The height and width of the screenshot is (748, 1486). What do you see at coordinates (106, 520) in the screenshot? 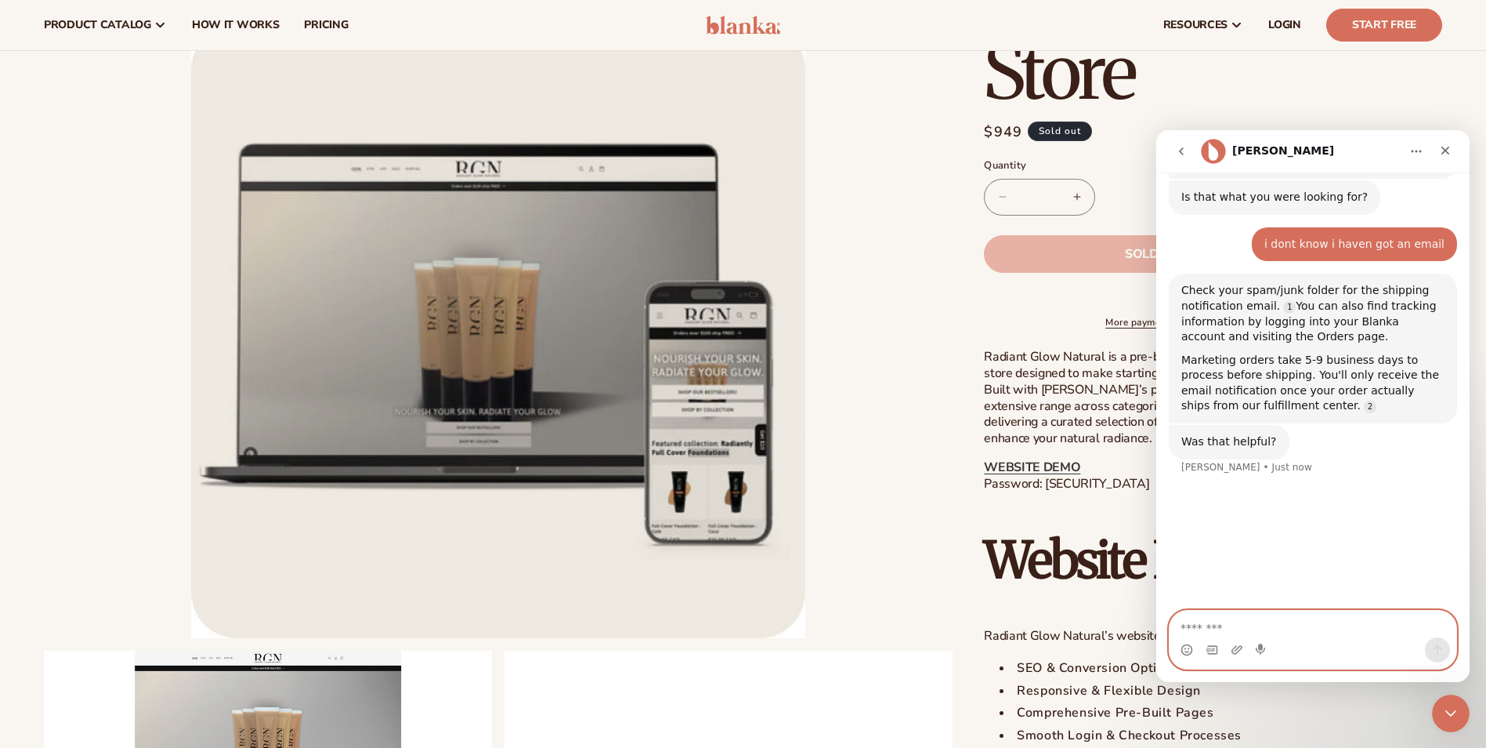
I see `button: Start recording` at bounding box center [106, 520].